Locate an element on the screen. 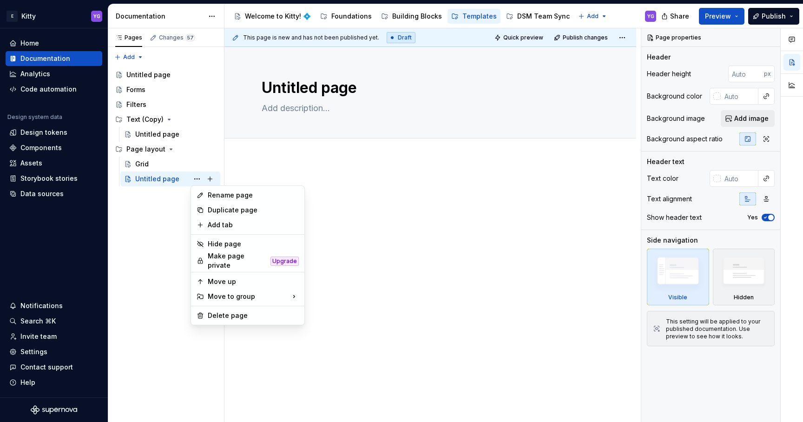 The height and width of the screenshot is (422, 803). div: Move to group is located at coordinates (248, 297).